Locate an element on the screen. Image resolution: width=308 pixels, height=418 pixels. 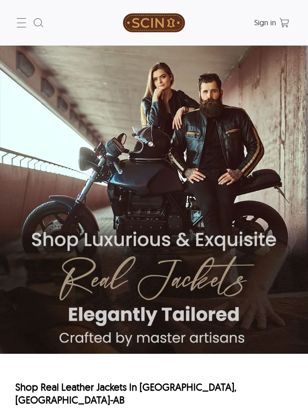
span: Sign in is located at coordinates (265, 22).